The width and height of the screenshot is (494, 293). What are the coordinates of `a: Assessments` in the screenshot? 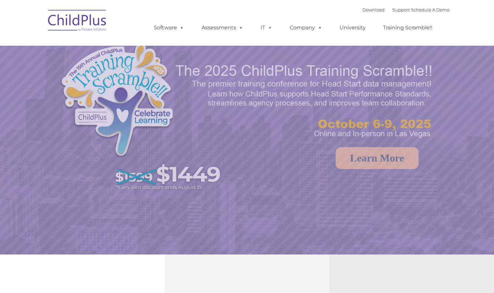 It's located at (222, 28).